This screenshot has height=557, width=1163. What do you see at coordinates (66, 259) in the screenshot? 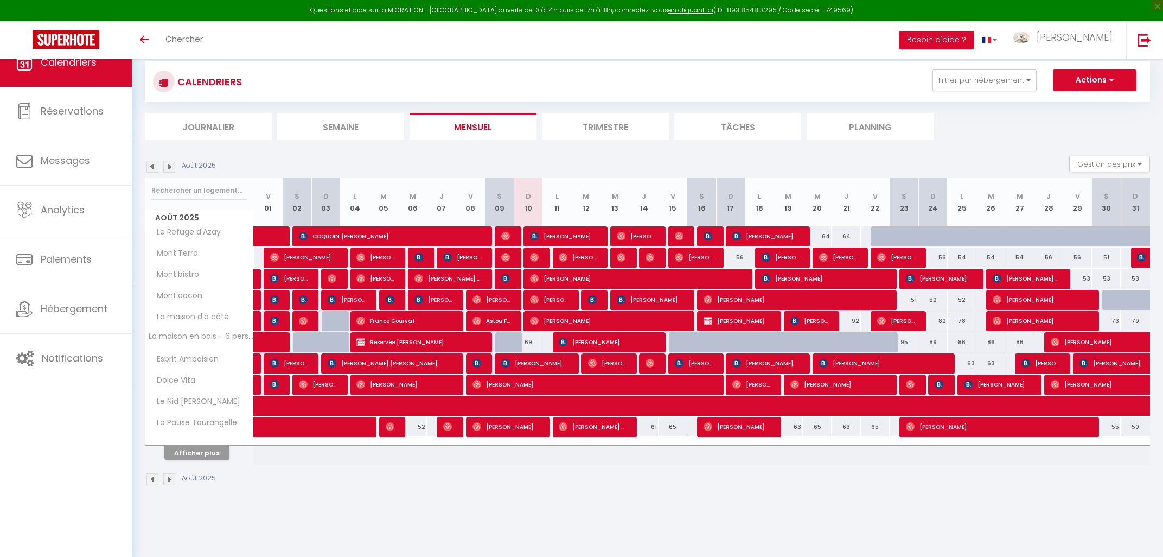
I see `span: Paiements` at bounding box center [66, 259].